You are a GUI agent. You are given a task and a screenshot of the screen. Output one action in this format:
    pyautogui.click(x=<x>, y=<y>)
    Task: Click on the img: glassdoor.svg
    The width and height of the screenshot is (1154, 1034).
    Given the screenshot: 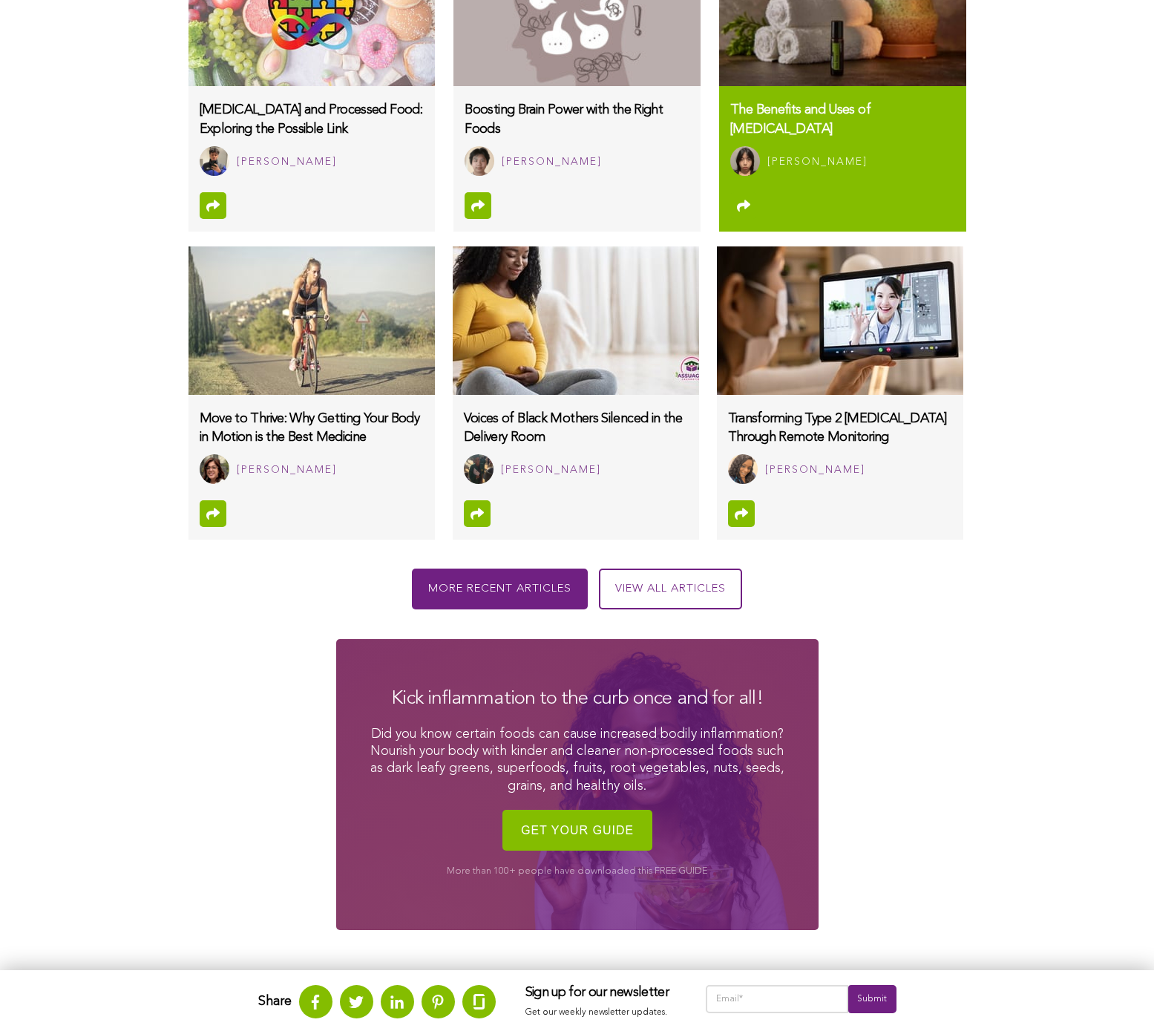 What is the action you would take?
    pyautogui.click(x=479, y=1001)
    